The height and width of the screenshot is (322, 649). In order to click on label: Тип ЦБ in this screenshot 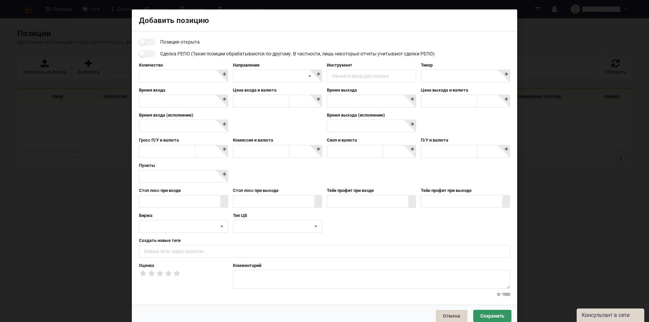, I will do `click(278, 216)`.